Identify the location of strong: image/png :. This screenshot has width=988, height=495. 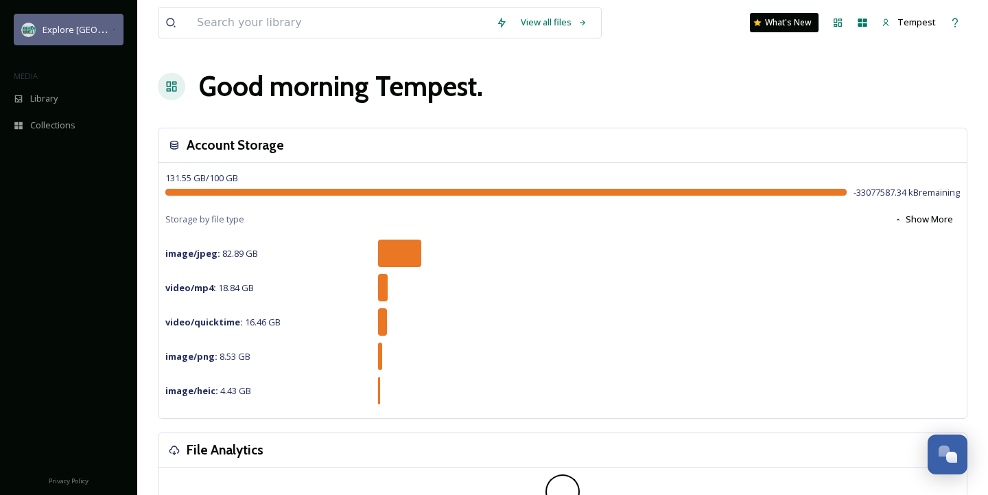
(191, 356).